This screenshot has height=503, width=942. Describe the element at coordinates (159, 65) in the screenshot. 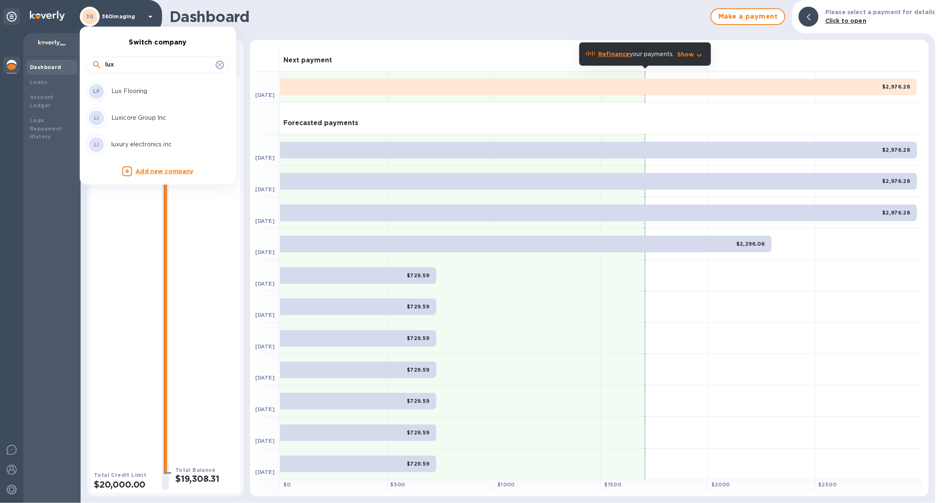

I see `input: Search` at that location.